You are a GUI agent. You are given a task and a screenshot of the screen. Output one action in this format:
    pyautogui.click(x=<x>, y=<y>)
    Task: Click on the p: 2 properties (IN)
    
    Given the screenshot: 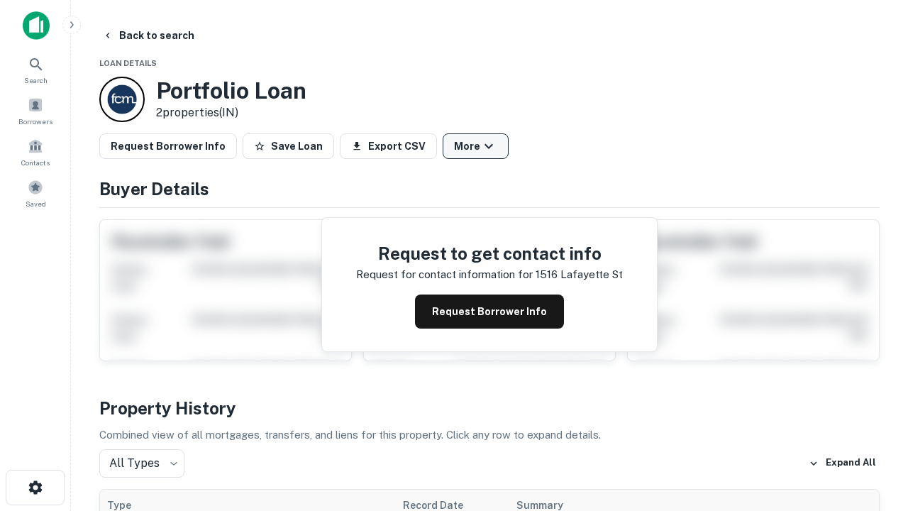 What is the action you would take?
    pyautogui.click(x=231, y=113)
    